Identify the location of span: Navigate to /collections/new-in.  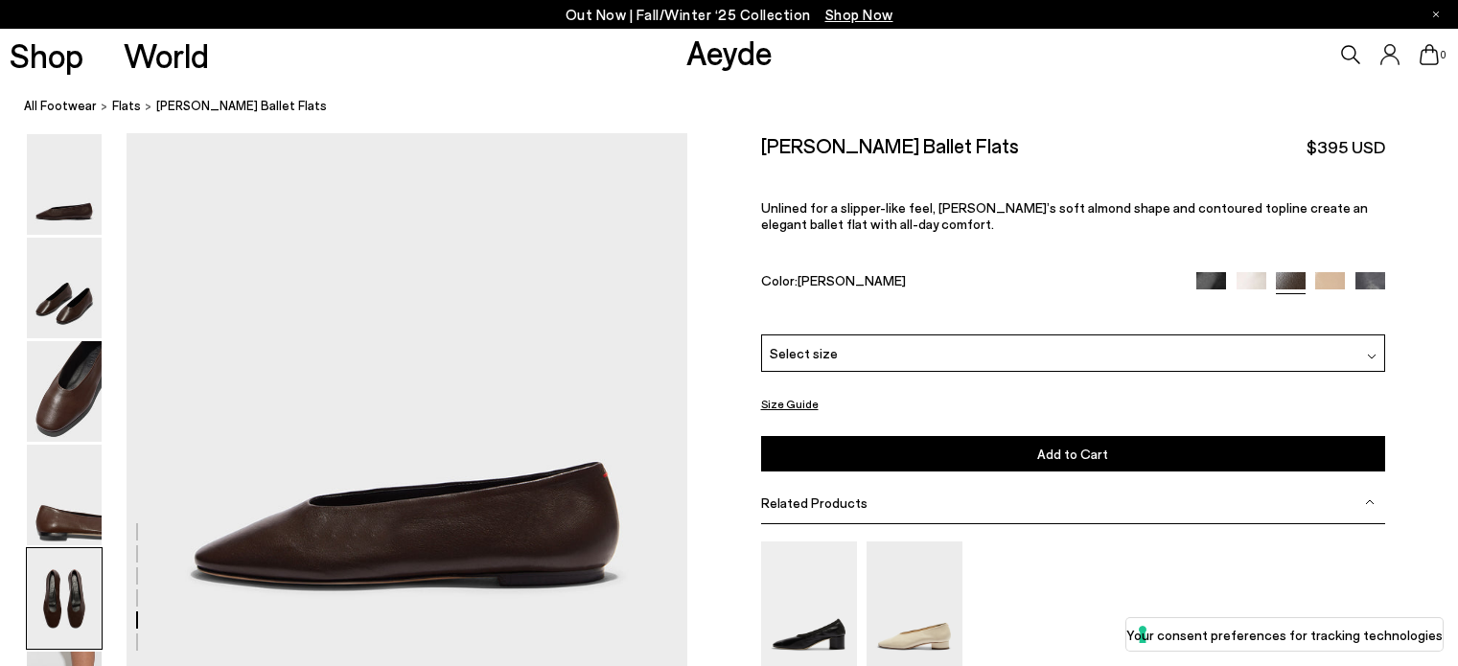
(859, 14).